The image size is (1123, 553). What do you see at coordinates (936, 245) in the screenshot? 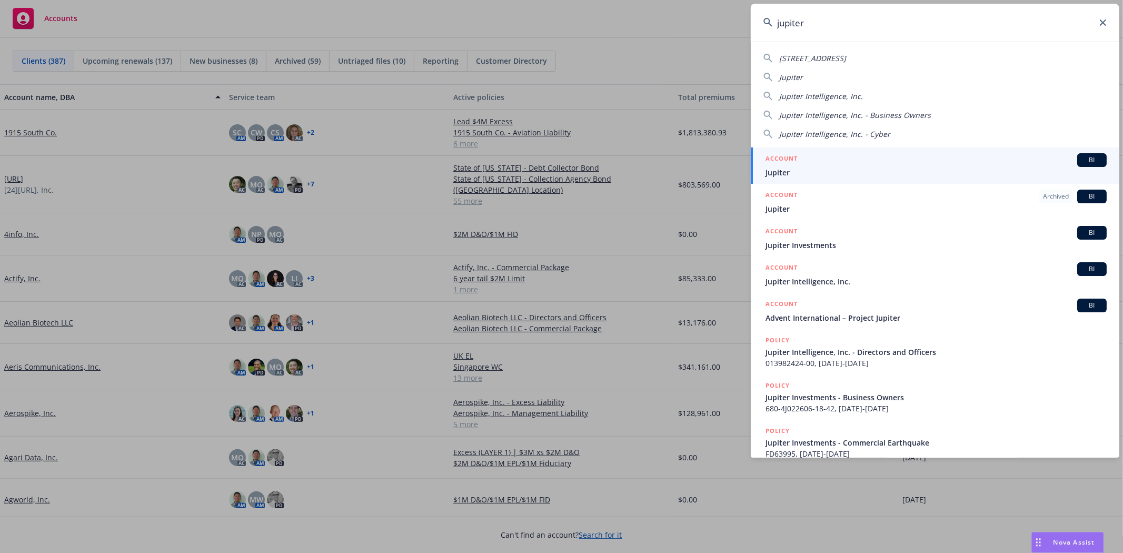
I see `span: Jupiter Investments` at bounding box center [936, 245].